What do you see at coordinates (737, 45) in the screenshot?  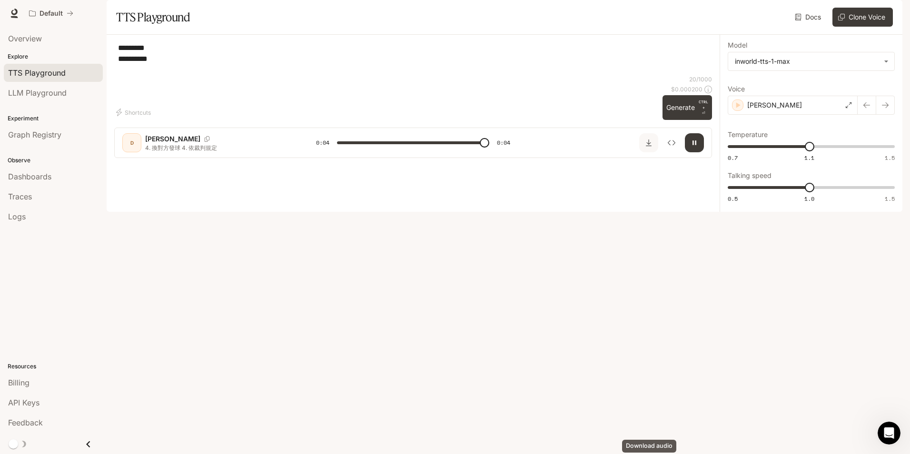 I see `p: Model` at bounding box center [737, 45].